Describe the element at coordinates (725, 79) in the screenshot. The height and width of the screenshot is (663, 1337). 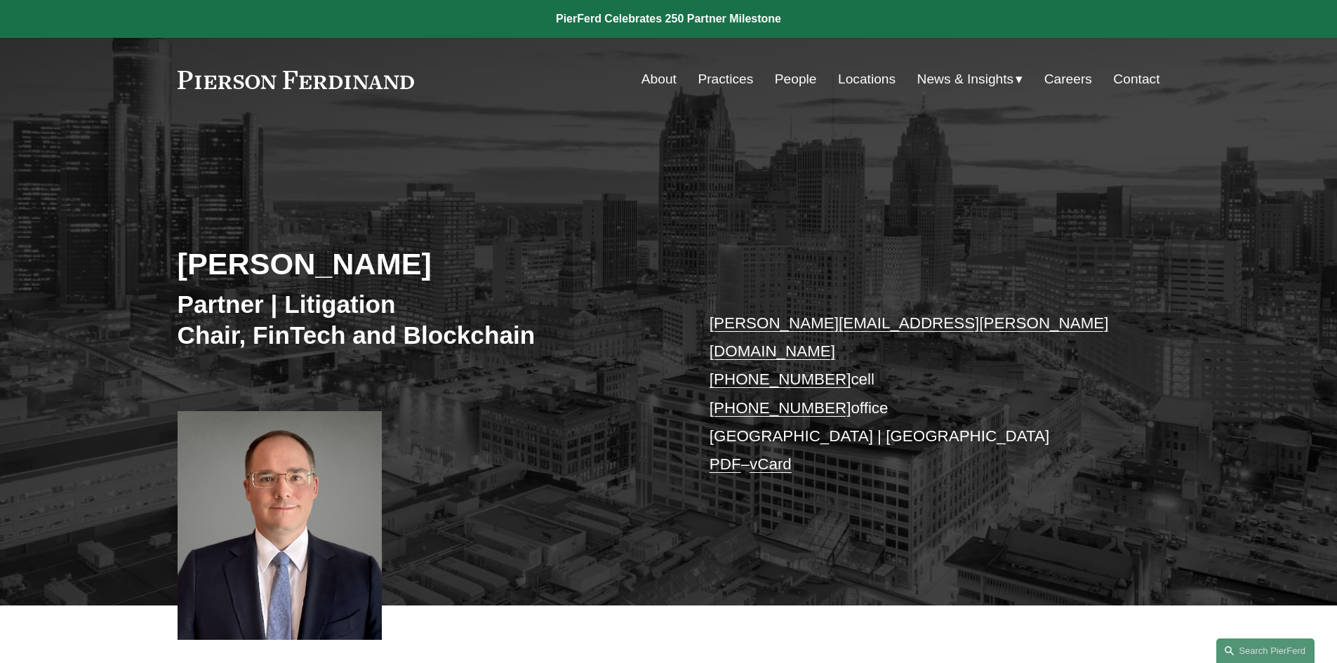
I see `a: Practices` at that location.